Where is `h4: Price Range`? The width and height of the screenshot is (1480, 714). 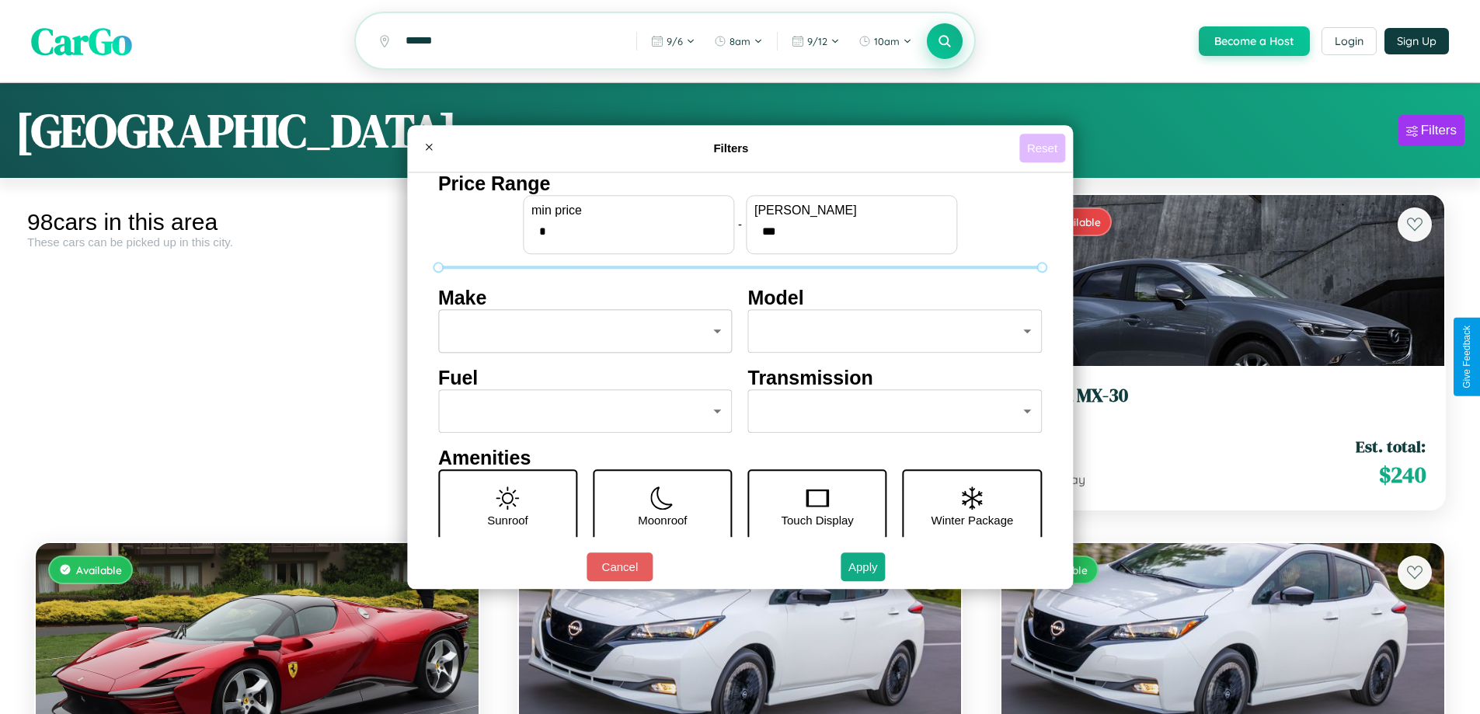 h4: Price Range is located at coordinates (740, 183).